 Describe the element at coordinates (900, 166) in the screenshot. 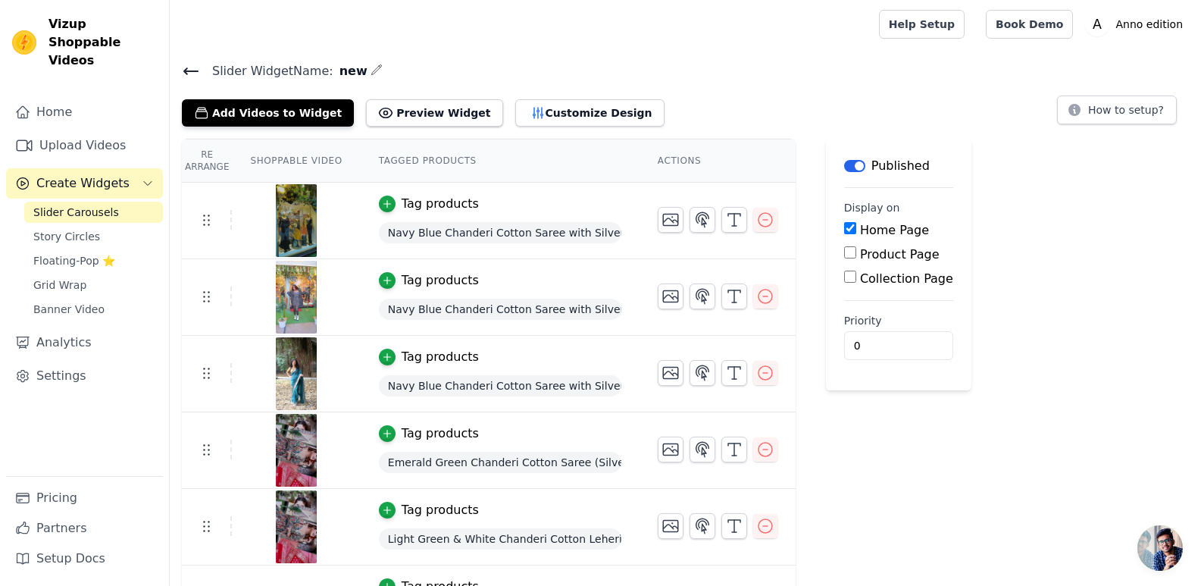

I see `p: Published` at that location.